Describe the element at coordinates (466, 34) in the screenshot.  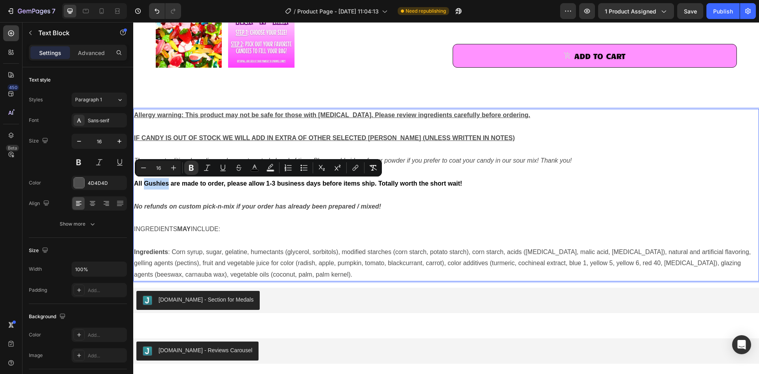
I see `div: ADD TO CART` at that location.